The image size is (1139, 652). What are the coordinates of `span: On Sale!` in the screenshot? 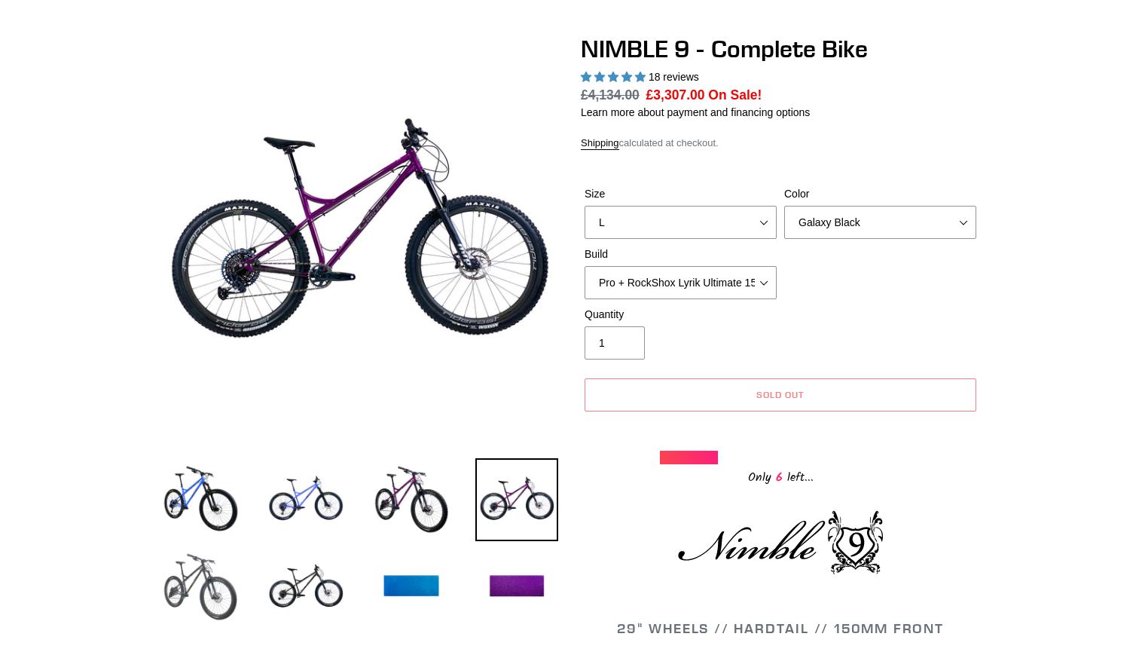 It's located at (734, 95).